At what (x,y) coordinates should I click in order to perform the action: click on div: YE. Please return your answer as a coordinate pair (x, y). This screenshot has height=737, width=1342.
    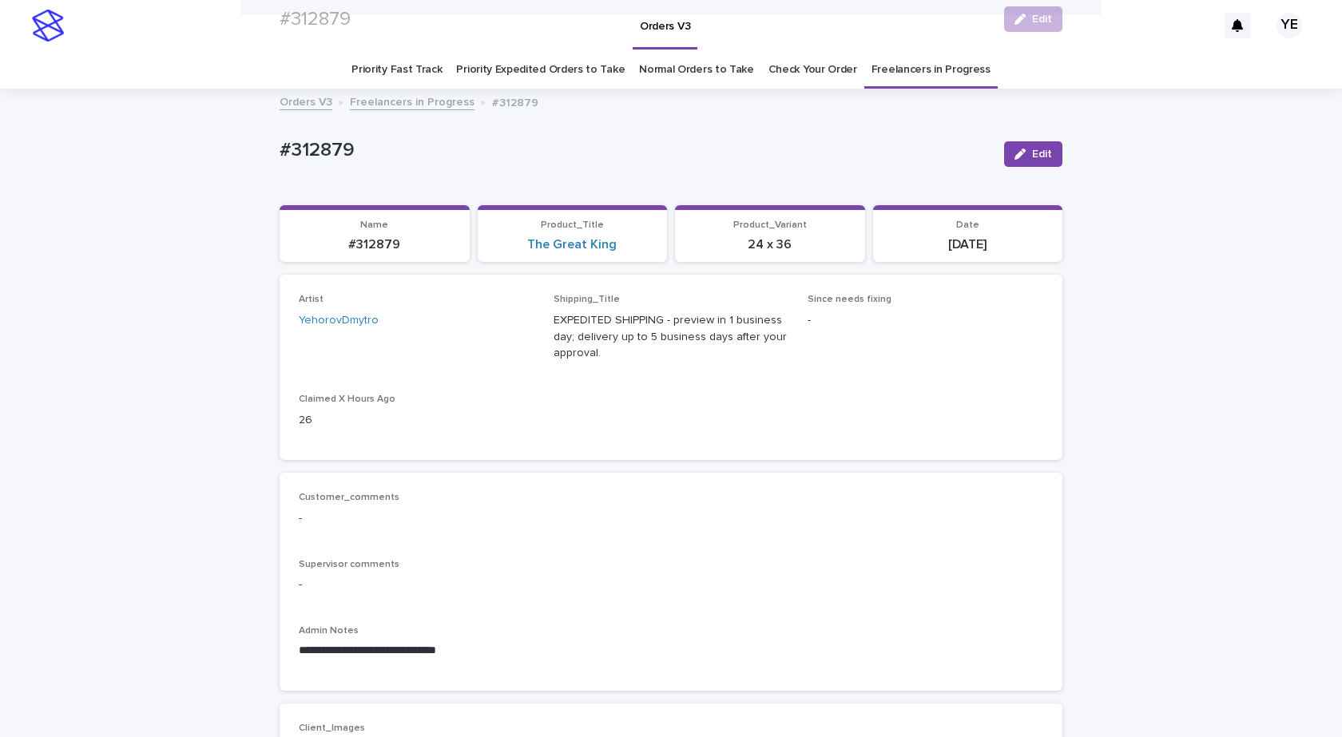
    Looking at the image, I should click on (1289, 26).